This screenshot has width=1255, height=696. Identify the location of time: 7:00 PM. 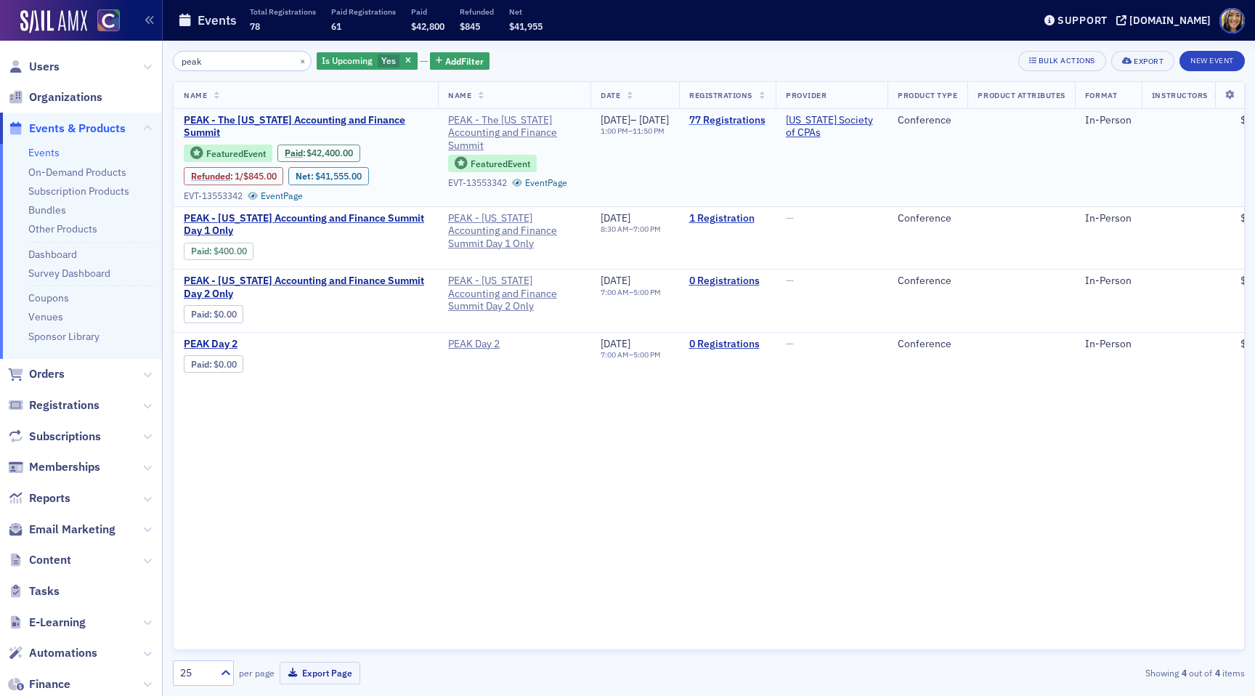
(647, 229).